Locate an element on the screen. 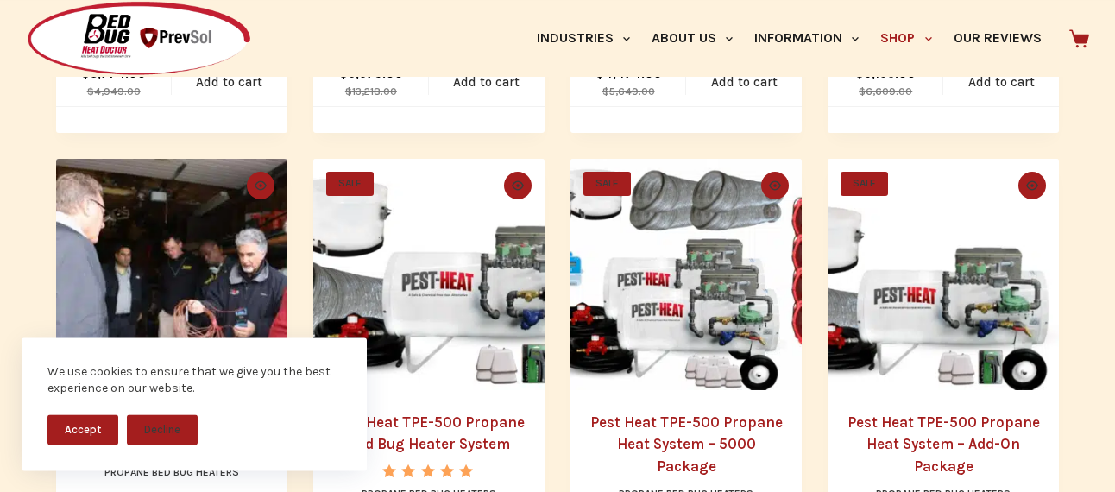 The image size is (1115, 492). a: Pest Heat TPE-500 Propane Heat System – 5000 Package is located at coordinates (686, 444).